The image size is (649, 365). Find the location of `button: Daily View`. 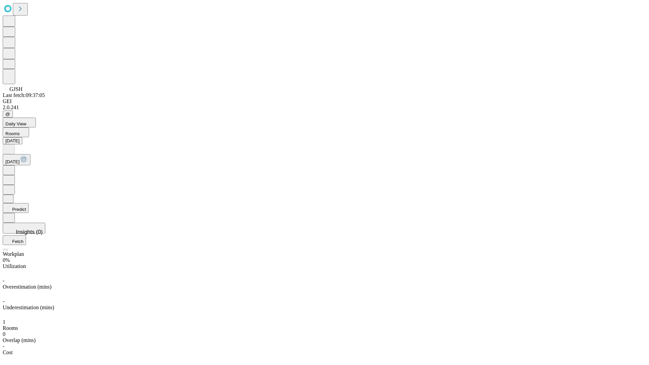

button: Daily View is located at coordinates (19, 122).